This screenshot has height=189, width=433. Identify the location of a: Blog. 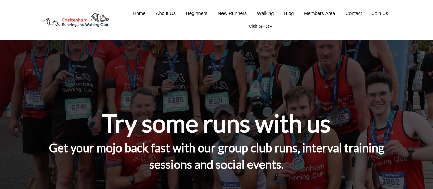
(289, 13).